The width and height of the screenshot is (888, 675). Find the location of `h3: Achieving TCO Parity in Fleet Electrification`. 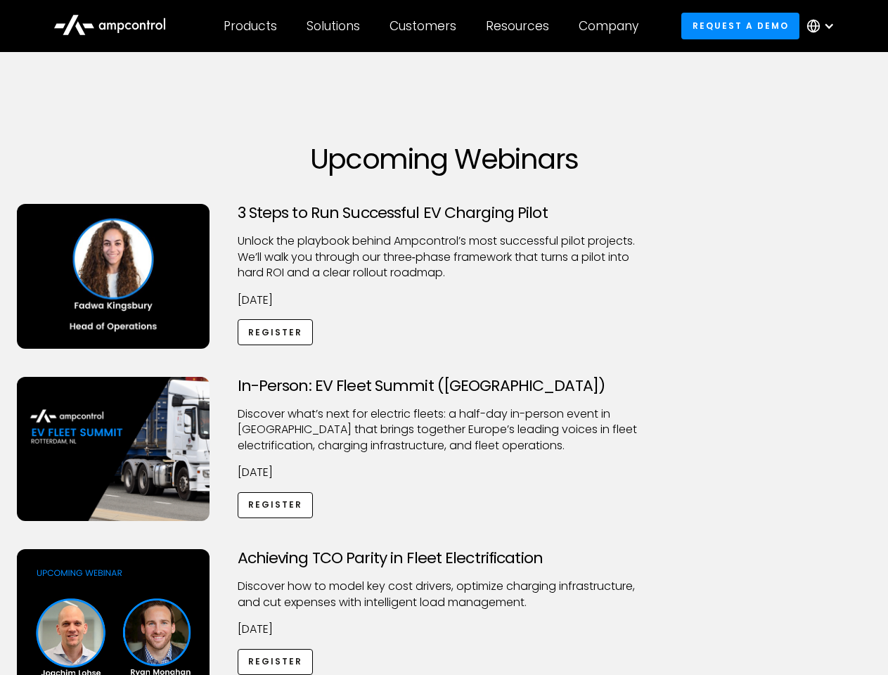

h3: Achieving TCO Parity in Fleet Electrification is located at coordinates (444, 558).